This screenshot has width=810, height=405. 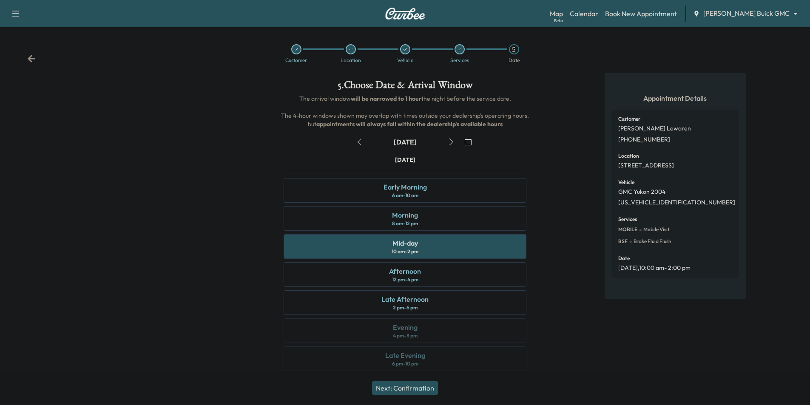 I want to click on div: Beta, so click(x=558, y=20).